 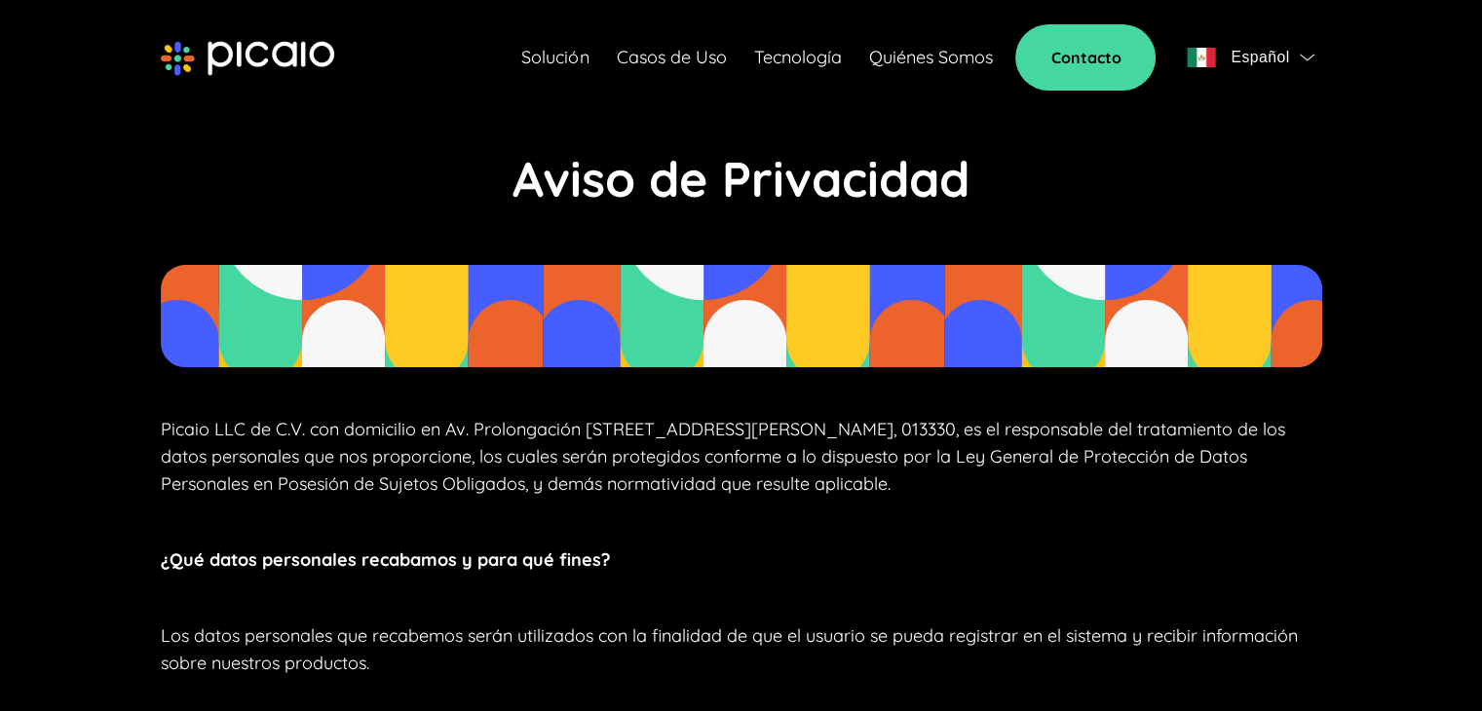 What do you see at coordinates (1250, 57) in the screenshot?
I see `button: flagEspañolflag` at bounding box center [1250, 57].